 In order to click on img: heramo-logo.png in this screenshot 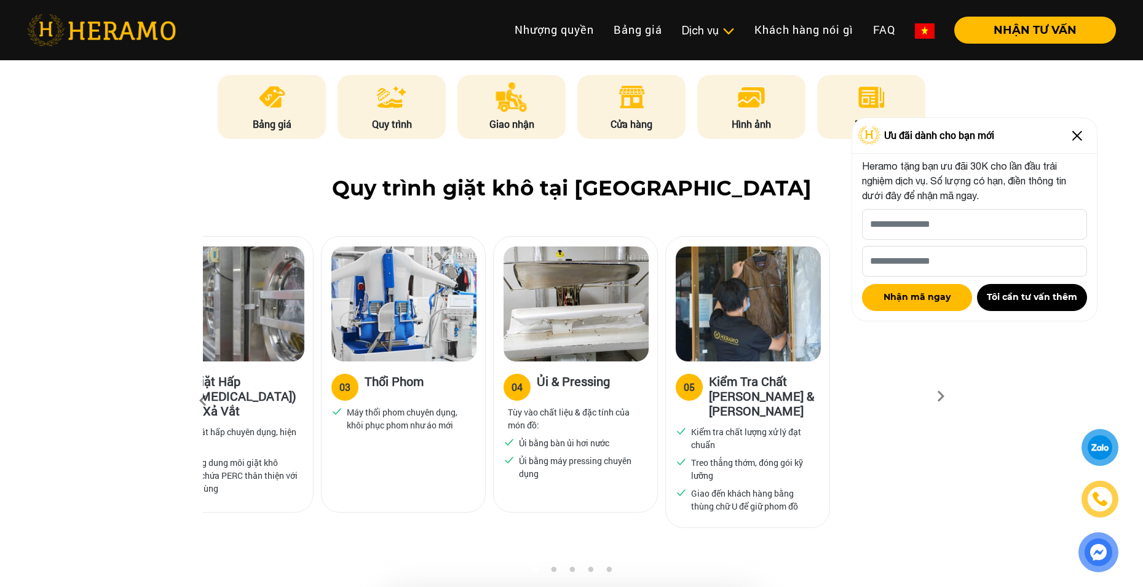, I will do `click(101, 30)`.